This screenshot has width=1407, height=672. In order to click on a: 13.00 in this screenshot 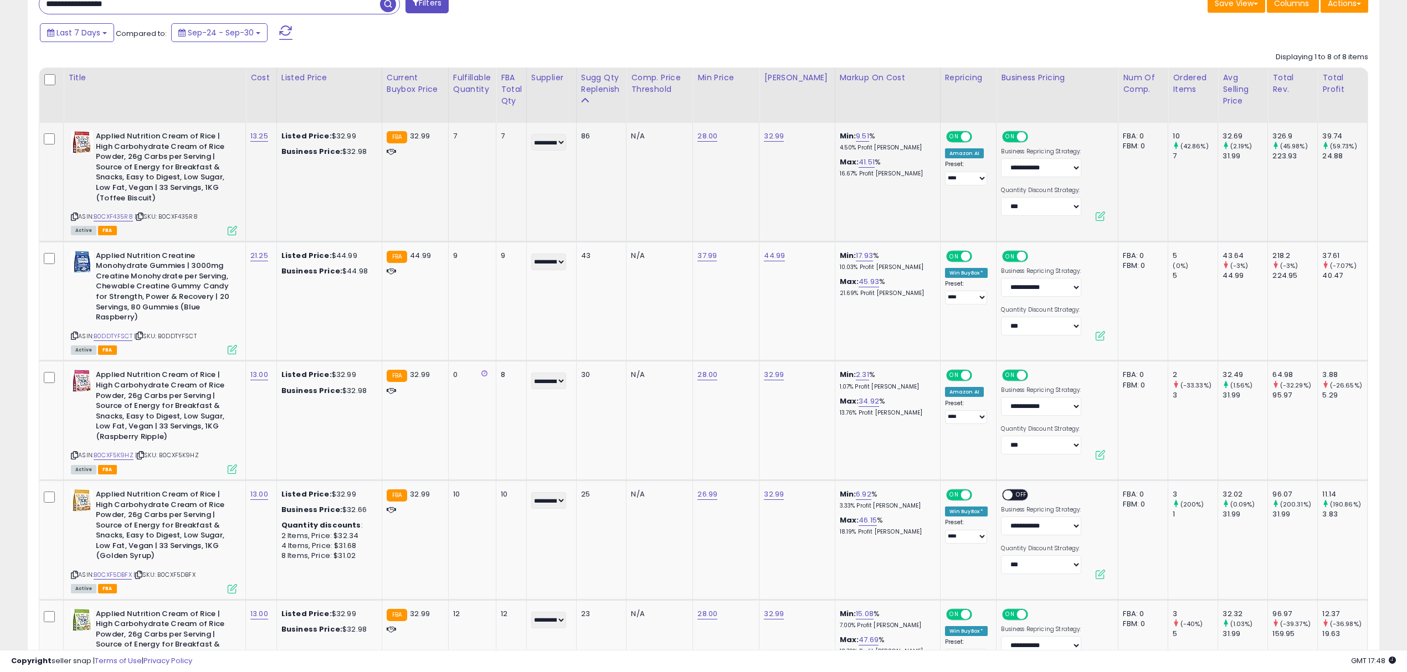, I will do `click(259, 375)`.